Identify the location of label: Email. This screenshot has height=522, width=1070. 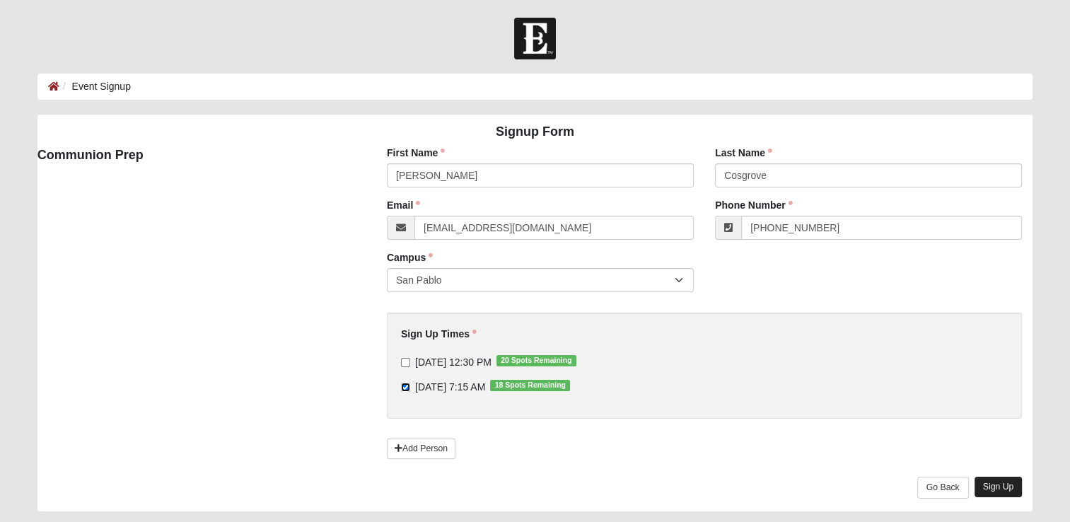
(403, 205).